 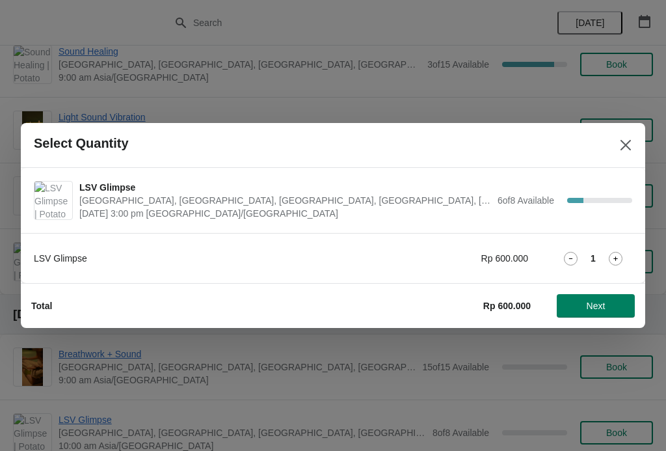 What do you see at coordinates (285, 187) in the screenshot?
I see `span: LSV Glimpse` at bounding box center [285, 187].